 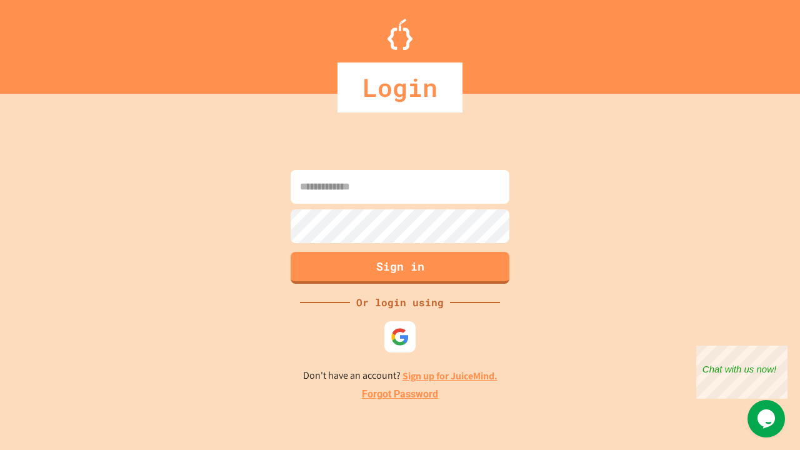 What do you see at coordinates (400, 302) in the screenshot?
I see `div: Or login using` at bounding box center [400, 302].